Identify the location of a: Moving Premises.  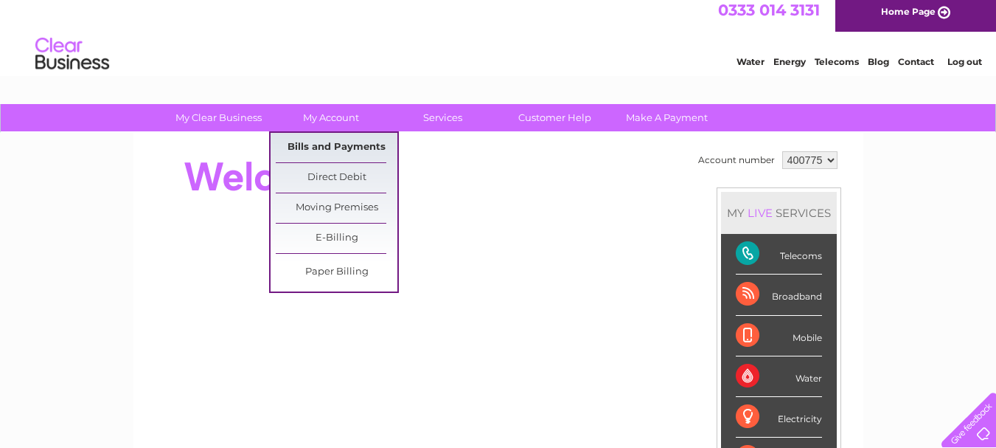
(336, 208).